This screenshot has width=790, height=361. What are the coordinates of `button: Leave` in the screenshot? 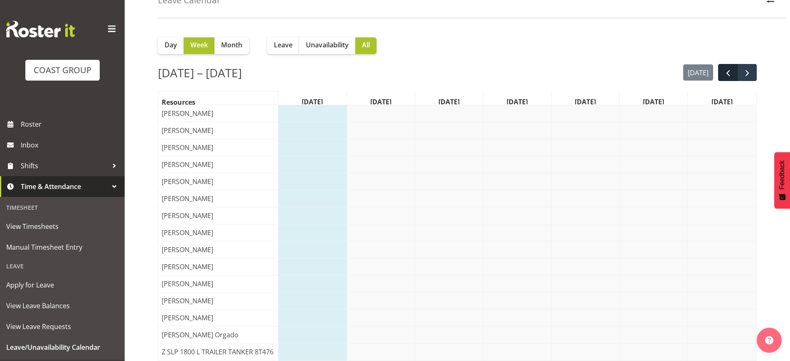 It's located at (283, 46).